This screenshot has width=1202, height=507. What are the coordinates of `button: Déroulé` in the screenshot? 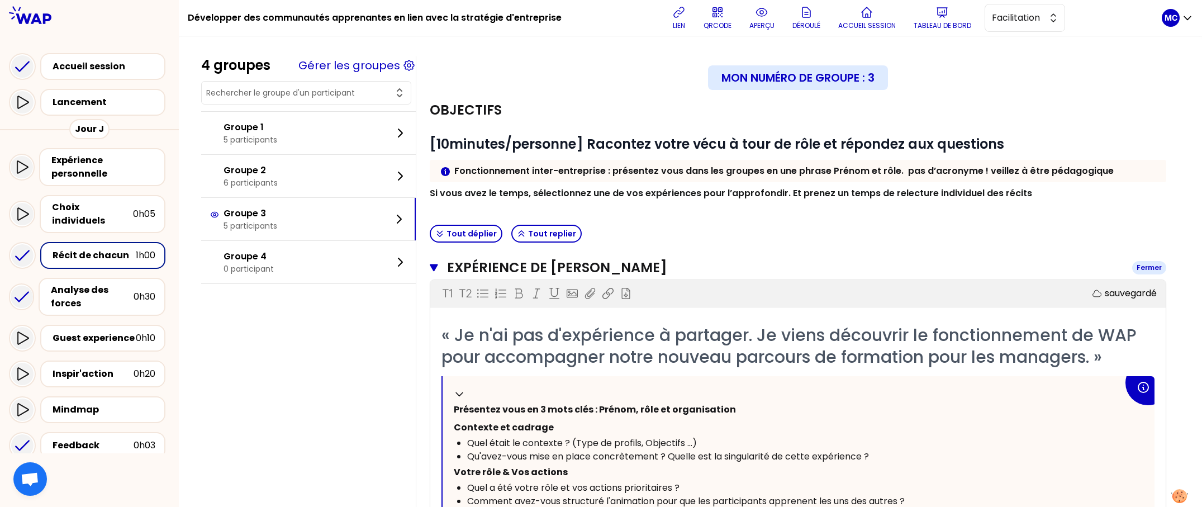 It's located at (807, 18).